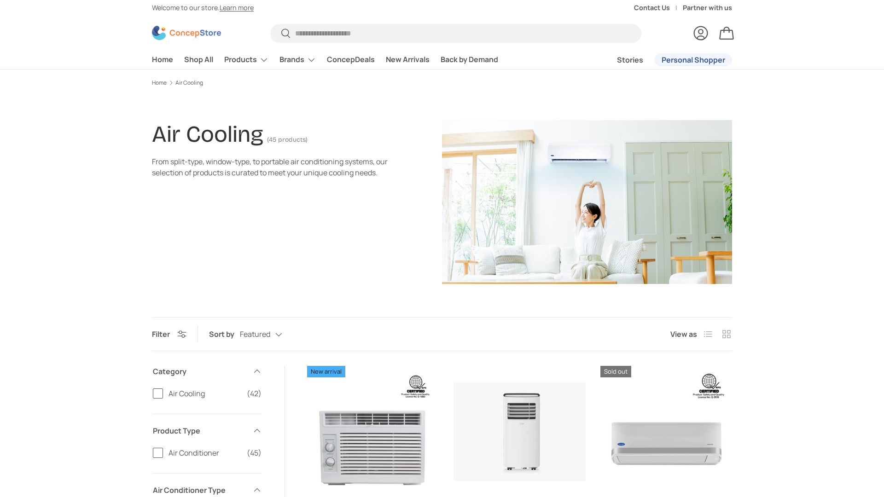 The height and width of the screenshot is (497, 884). I want to click on span: Sold out, so click(615, 371).